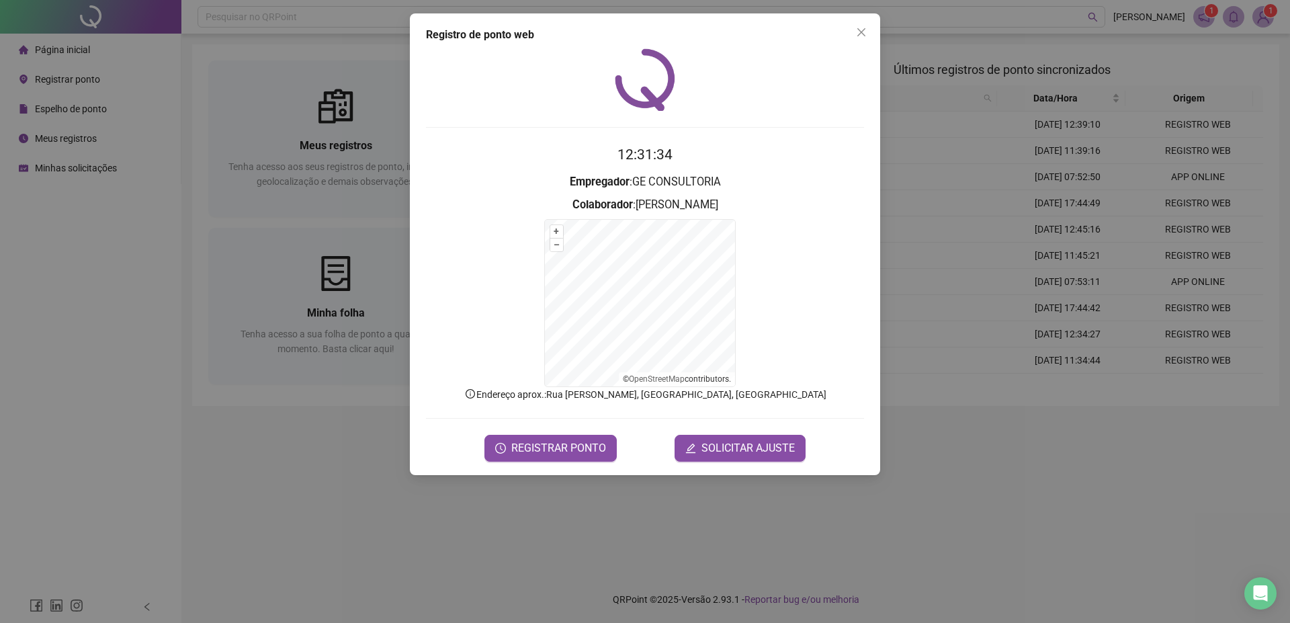 The height and width of the screenshot is (623, 1290). What do you see at coordinates (1261, 593) in the screenshot?
I see `div: Open Intercom Messenger` at bounding box center [1261, 593].